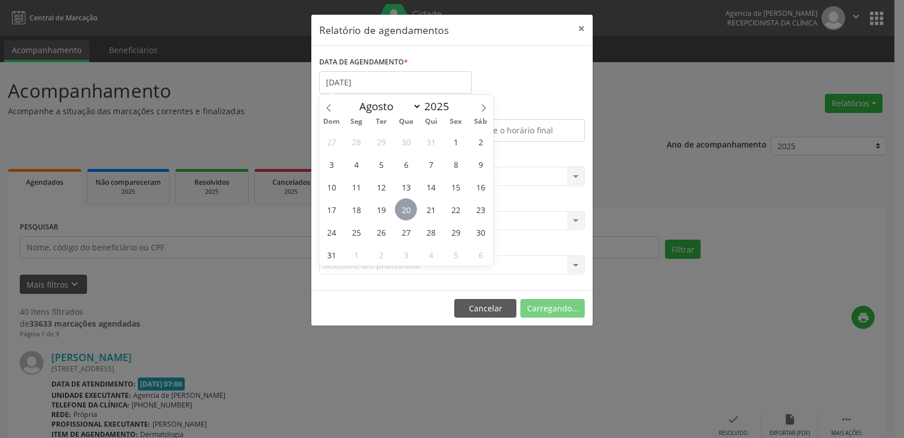 This screenshot has height=438, width=904. Describe the element at coordinates (332, 121) in the screenshot. I see `span: Dom` at that location.